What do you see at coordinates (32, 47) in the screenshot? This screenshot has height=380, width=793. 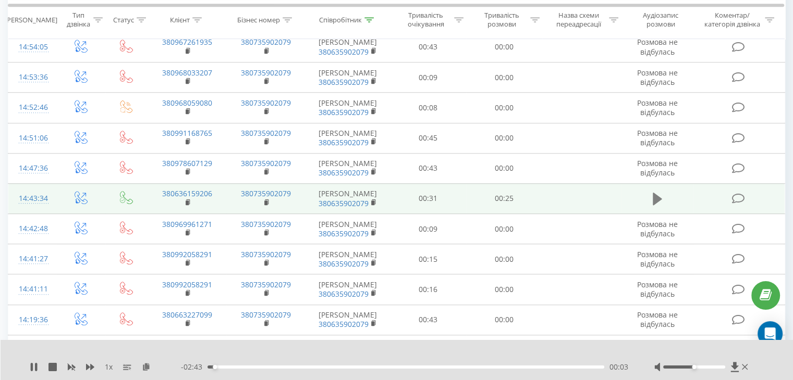 I see `div: 14:54:05` at bounding box center [32, 47].